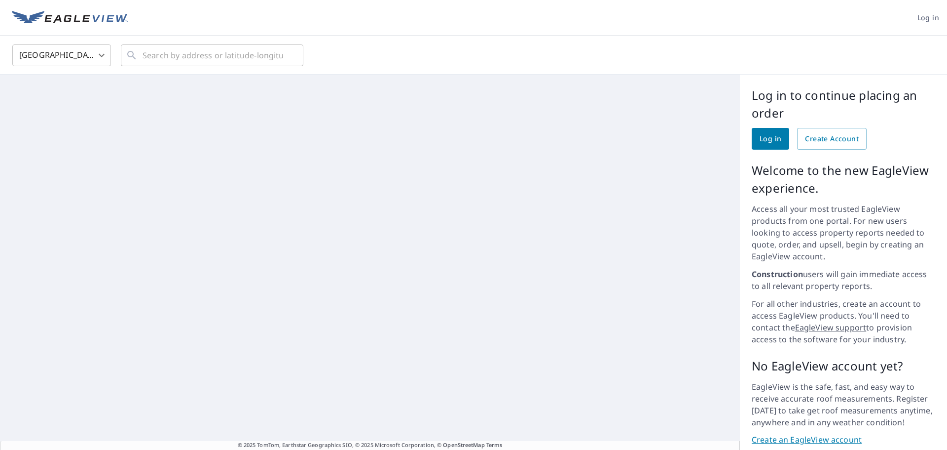  I want to click on p: users will gain immediate access to all relevant property reports., so click(844, 280).